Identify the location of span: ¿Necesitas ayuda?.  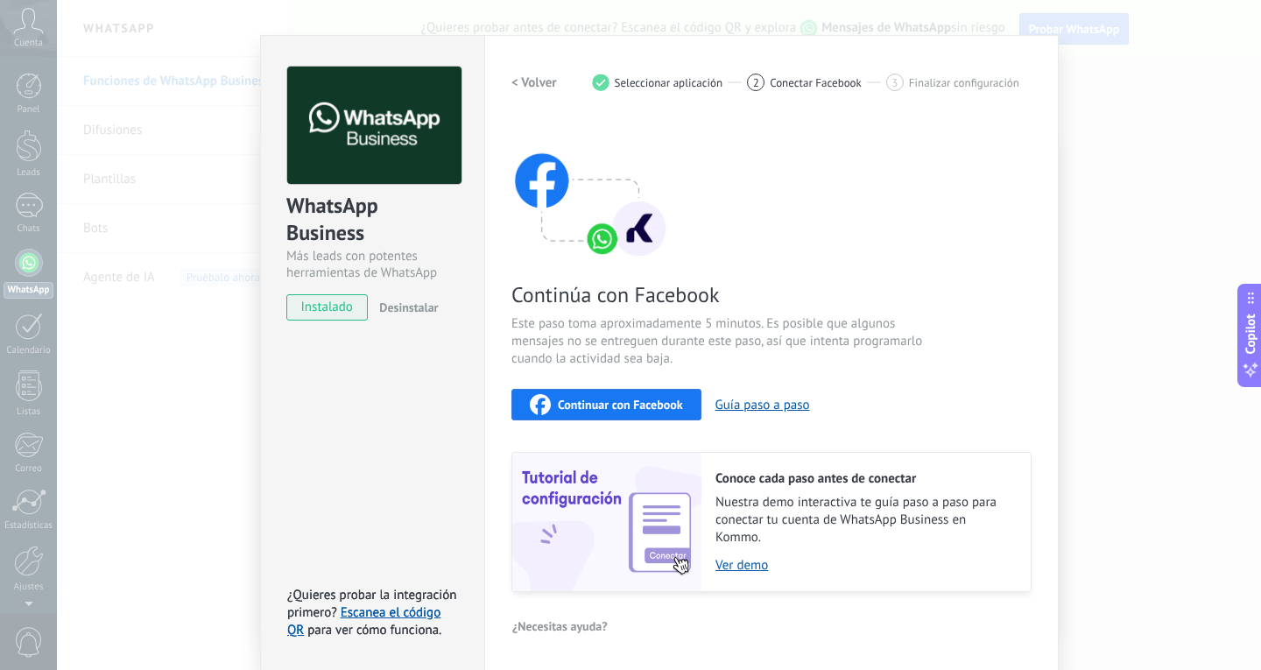
(560, 626).